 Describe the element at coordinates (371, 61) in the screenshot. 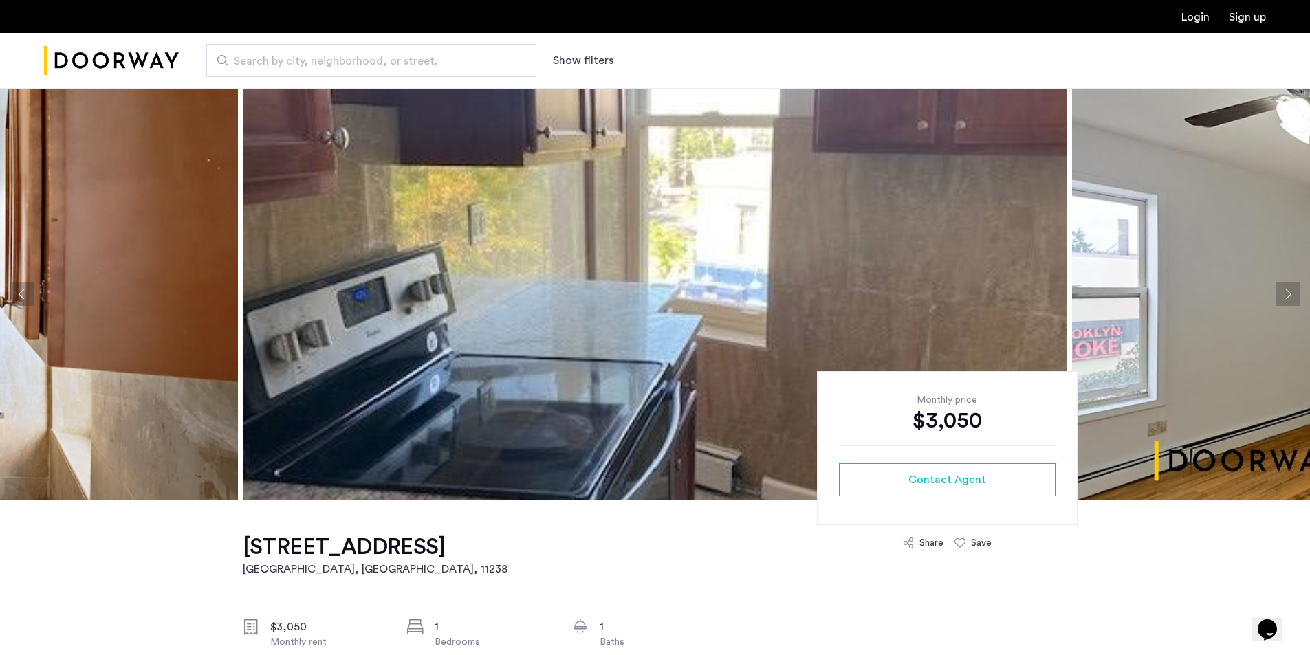

I see `input: Apartment Search` at that location.